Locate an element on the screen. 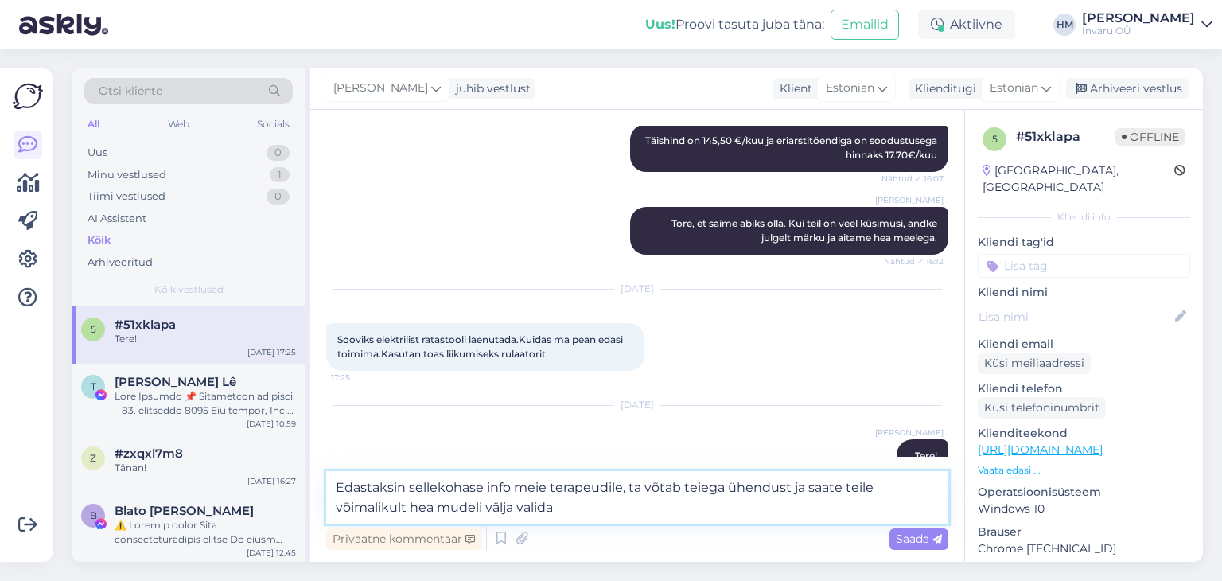  span: Kõik vestlused is located at coordinates (189, 290).